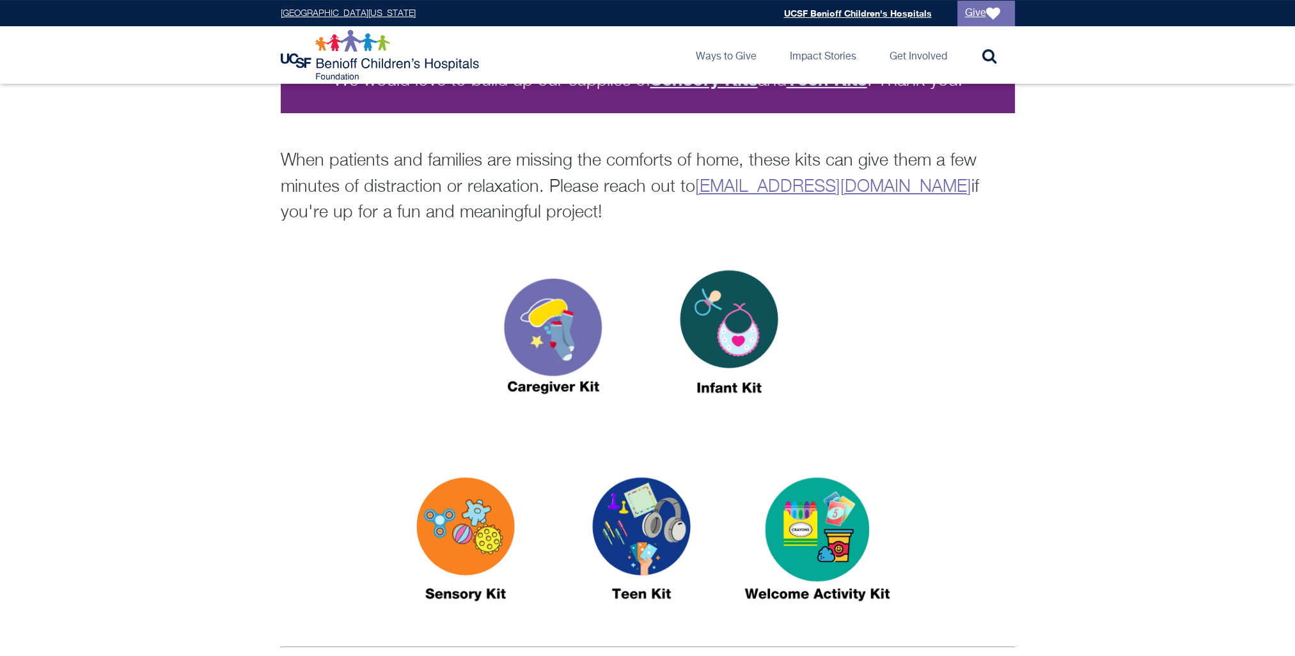  I want to click on img: Activity Kits, so click(817, 545).